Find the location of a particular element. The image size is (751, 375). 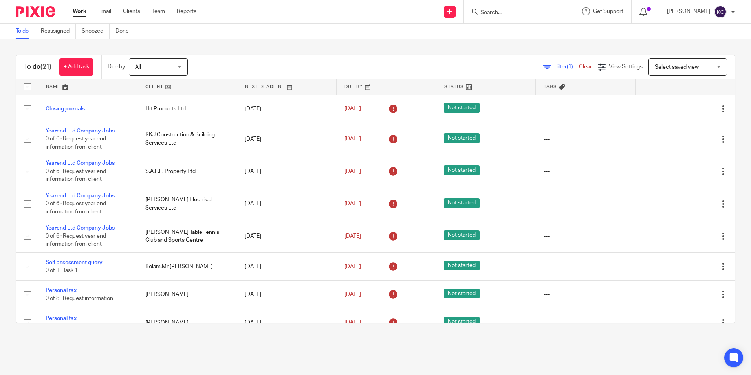

h1: To do is located at coordinates (38, 67).